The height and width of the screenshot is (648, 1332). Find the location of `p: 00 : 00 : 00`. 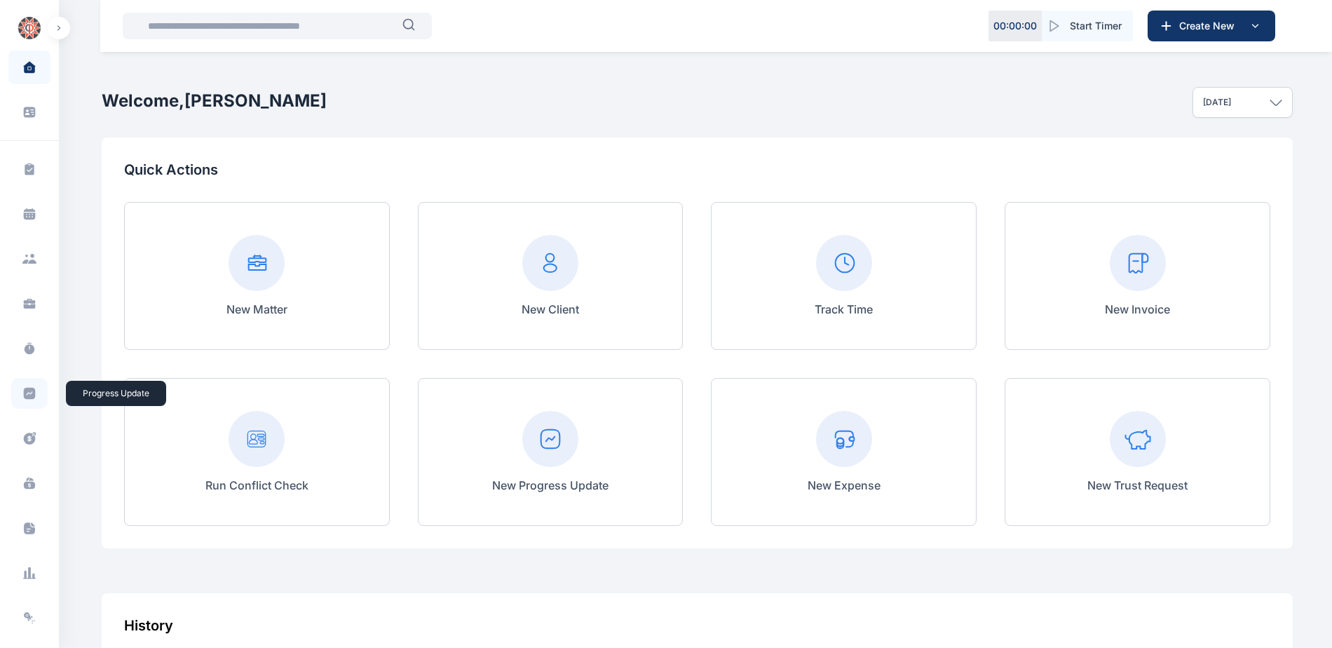

p: 00 : 00 : 00 is located at coordinates (1015, 26).